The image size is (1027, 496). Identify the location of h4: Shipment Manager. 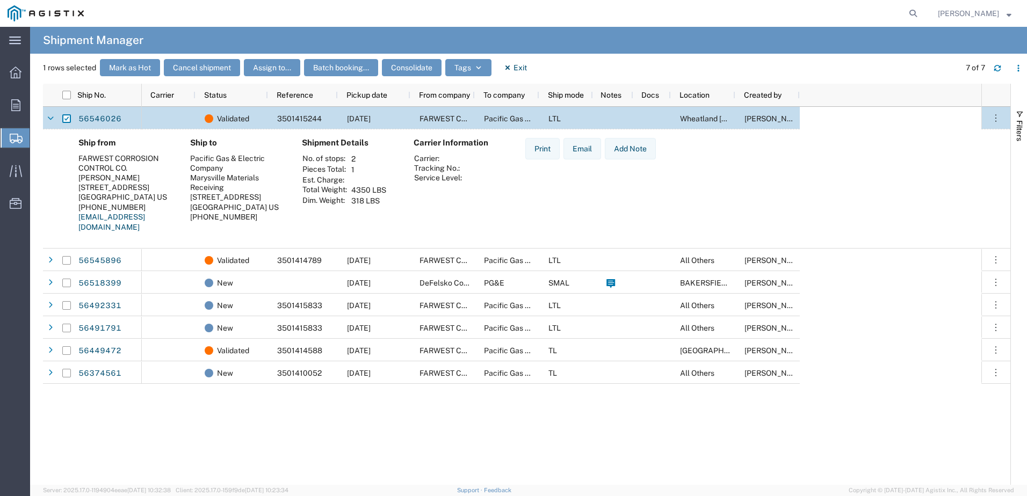
(93, 40).